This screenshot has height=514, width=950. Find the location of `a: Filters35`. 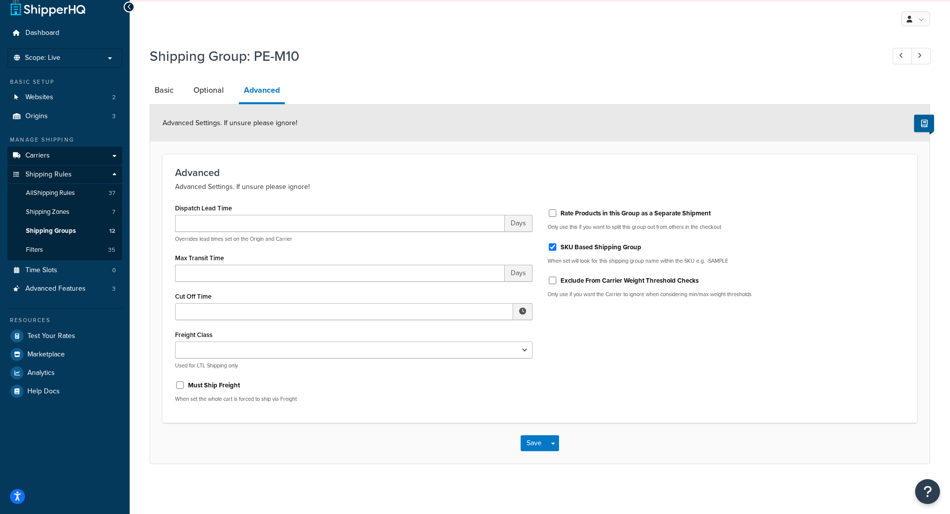

a: Filters35 is located at coordinates (65, 250).